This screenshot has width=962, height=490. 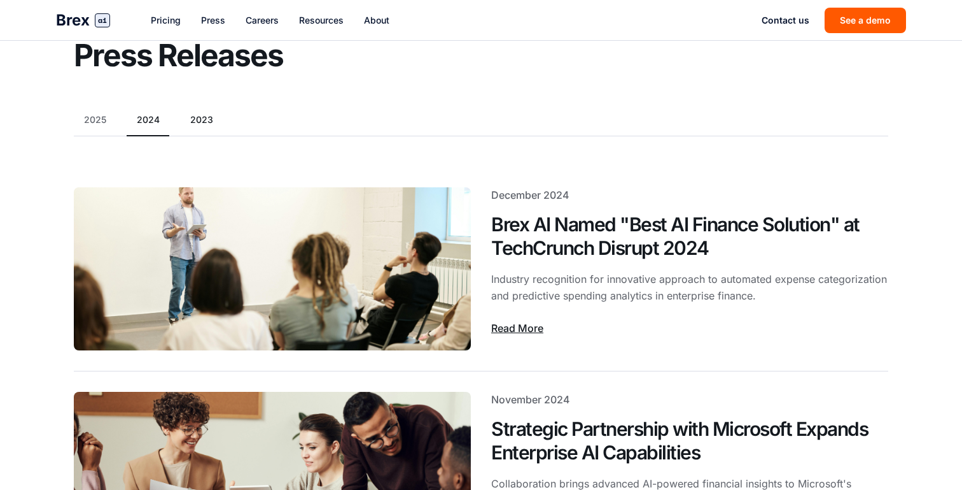 I want to click on div: November 2024, so click(x=690, y=399).